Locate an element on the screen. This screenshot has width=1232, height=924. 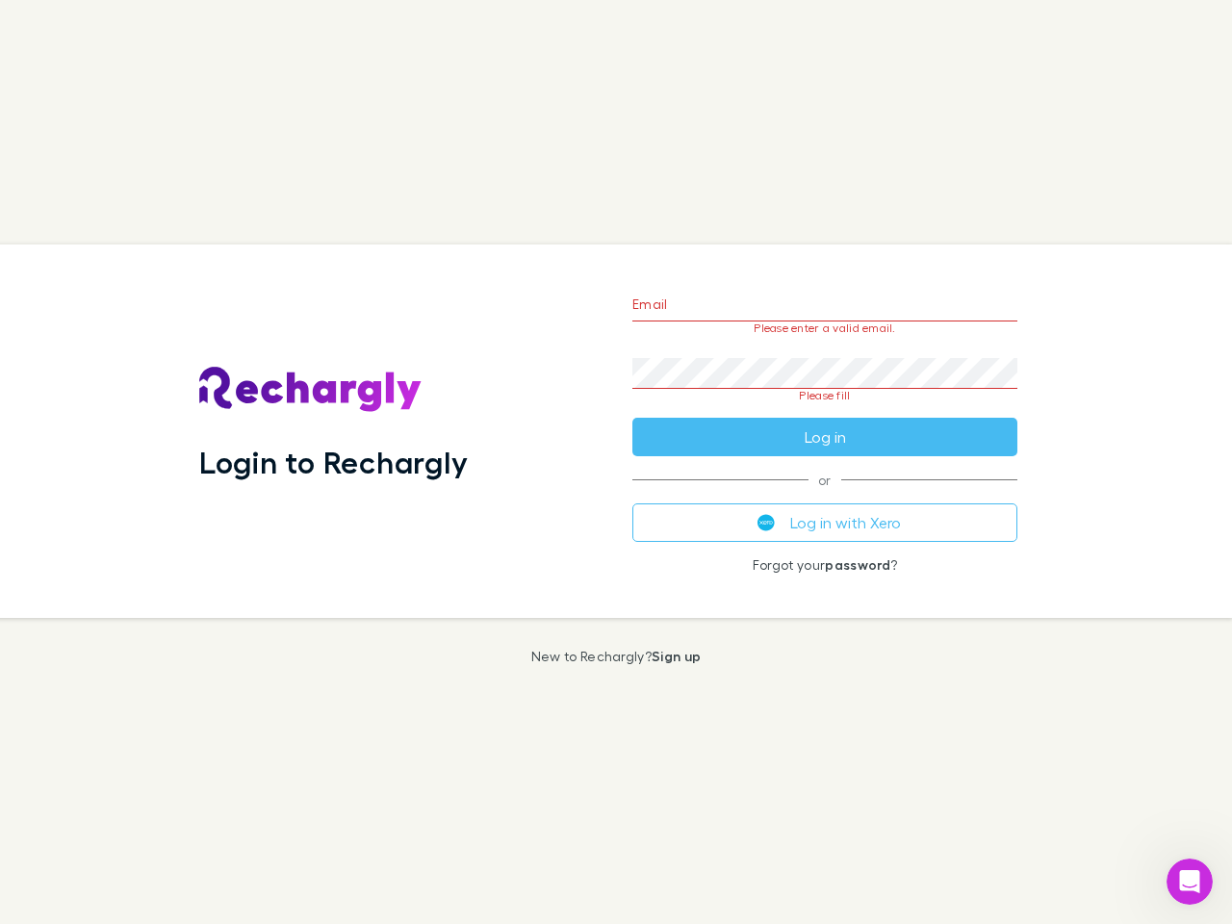
p: New to Rechargly? is located at coordinates (616, 656).